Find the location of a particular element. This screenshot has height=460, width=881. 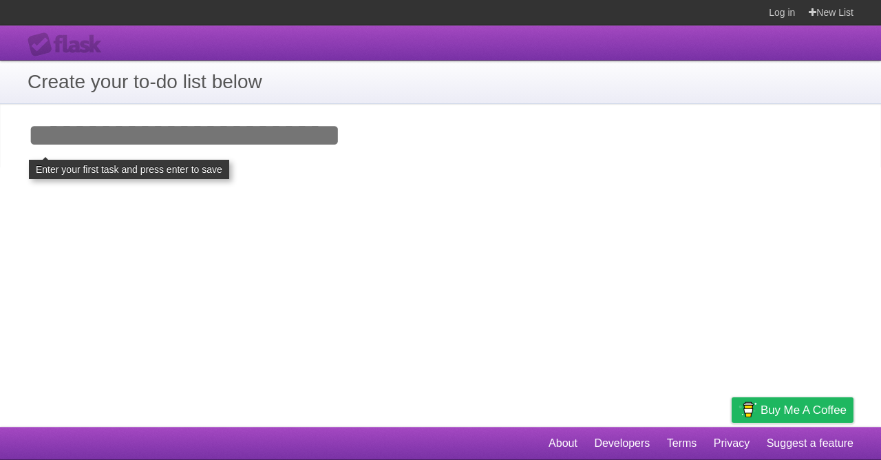

a: Buy me a coffee is located at coordinates (792, 409).